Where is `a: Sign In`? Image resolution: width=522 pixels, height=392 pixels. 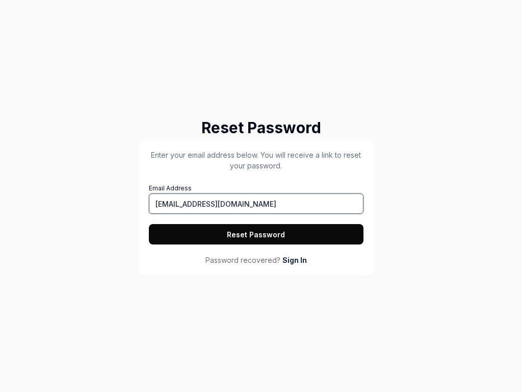 a: Sign In is located at coordinates (295, 260).